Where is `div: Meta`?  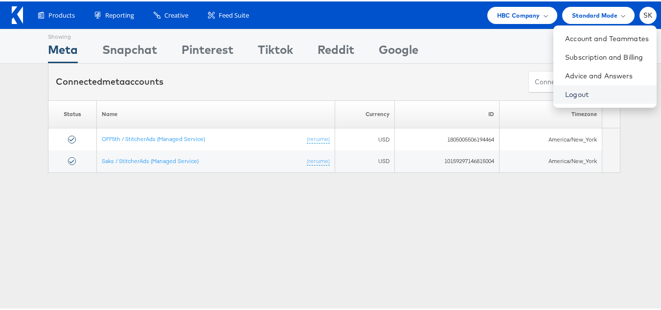 div: Meta is located at coordinates (63, 50).